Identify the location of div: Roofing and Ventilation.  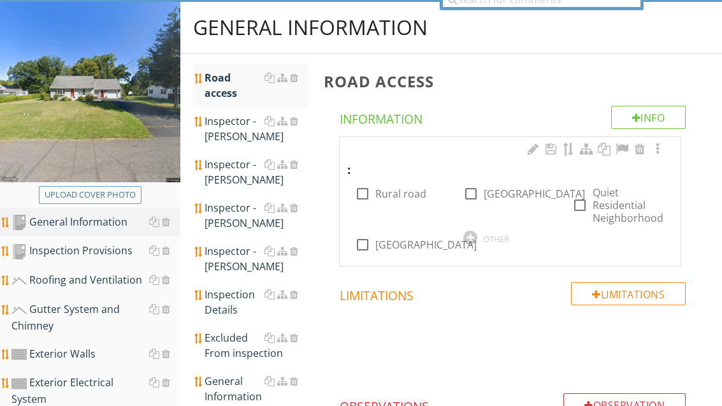
(96, 281).